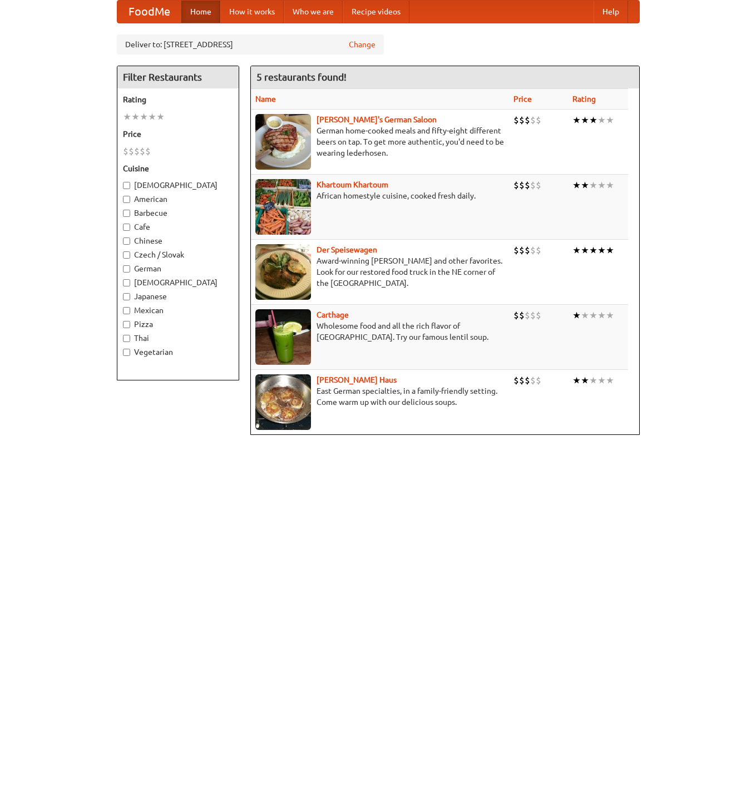 The height and width of the screenshot is (787, 756). Describe the element at coordinates (283, 272) in the screenshot. I see `img: speisewagen.jpg` at that location.